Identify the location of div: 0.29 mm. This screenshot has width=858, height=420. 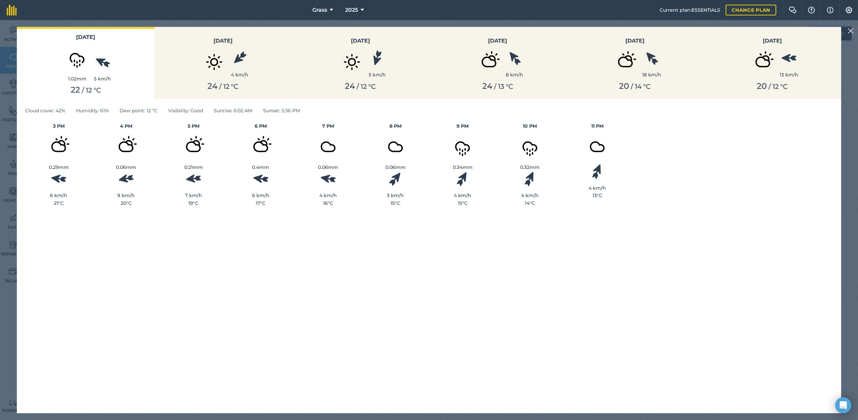
(59, 167).